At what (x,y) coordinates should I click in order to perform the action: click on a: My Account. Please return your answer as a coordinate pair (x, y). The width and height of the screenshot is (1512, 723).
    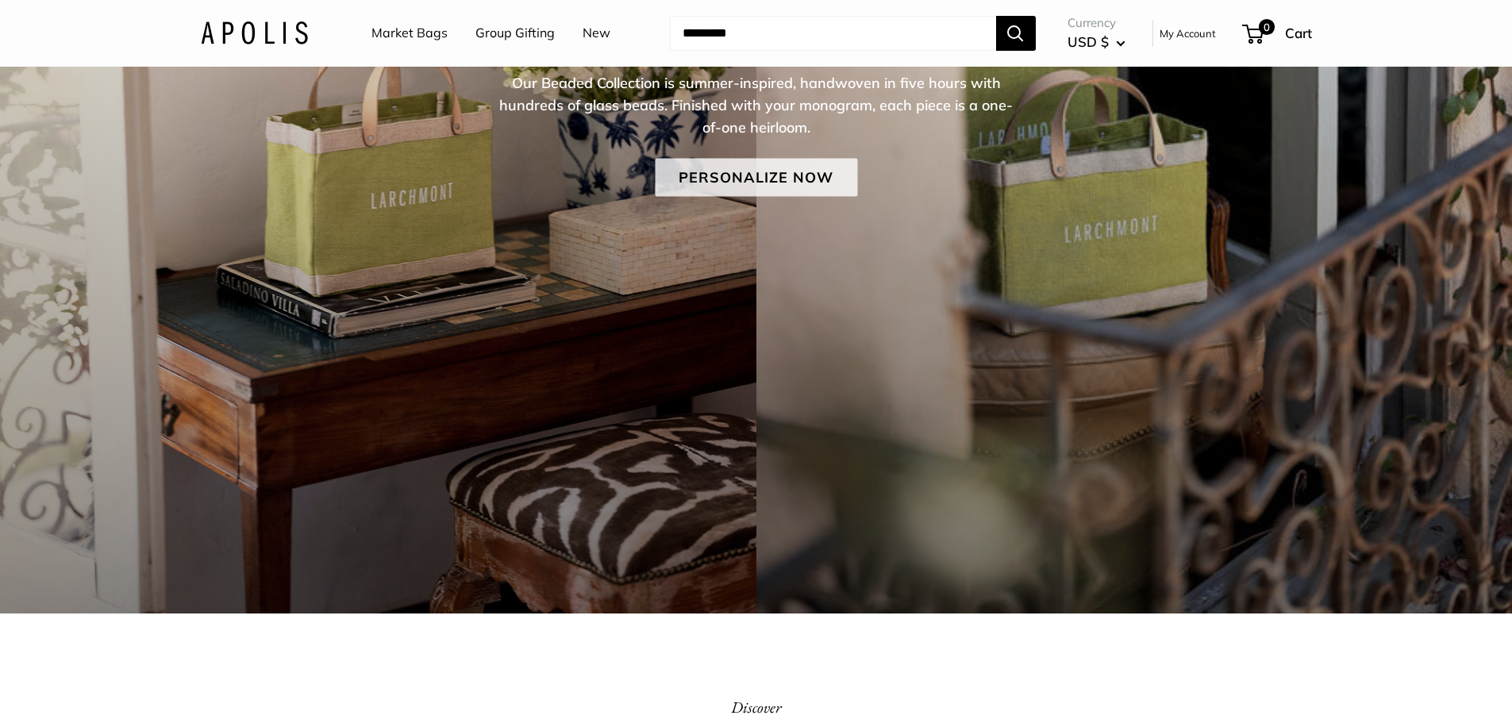
    Looking at the image, I should click on (1187, 33).